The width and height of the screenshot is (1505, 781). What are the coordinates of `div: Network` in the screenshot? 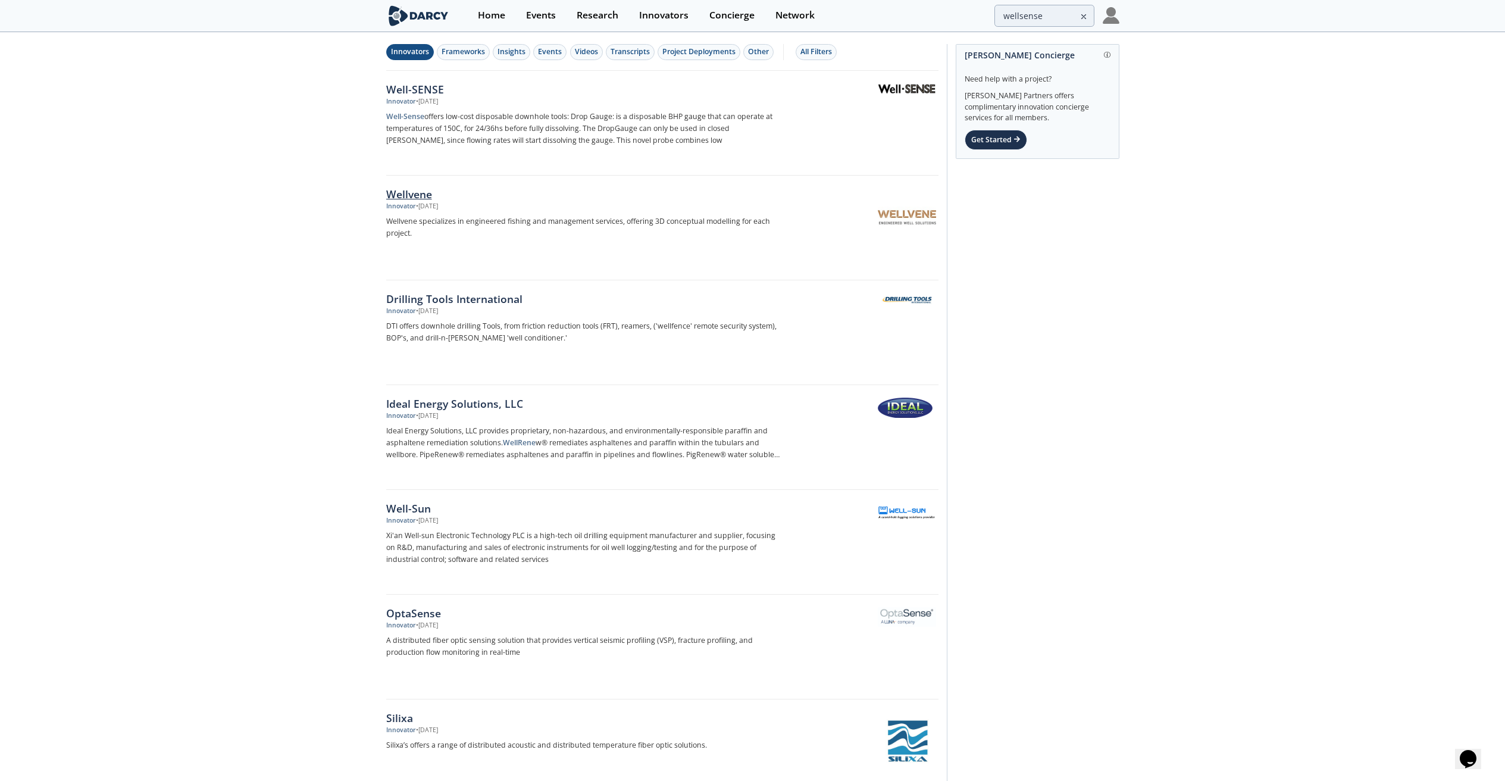 It's located at (795, 15).